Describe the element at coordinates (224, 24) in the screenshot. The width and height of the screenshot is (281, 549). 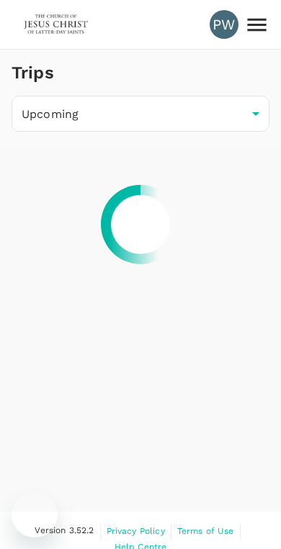
I see `div: PW` at that location.